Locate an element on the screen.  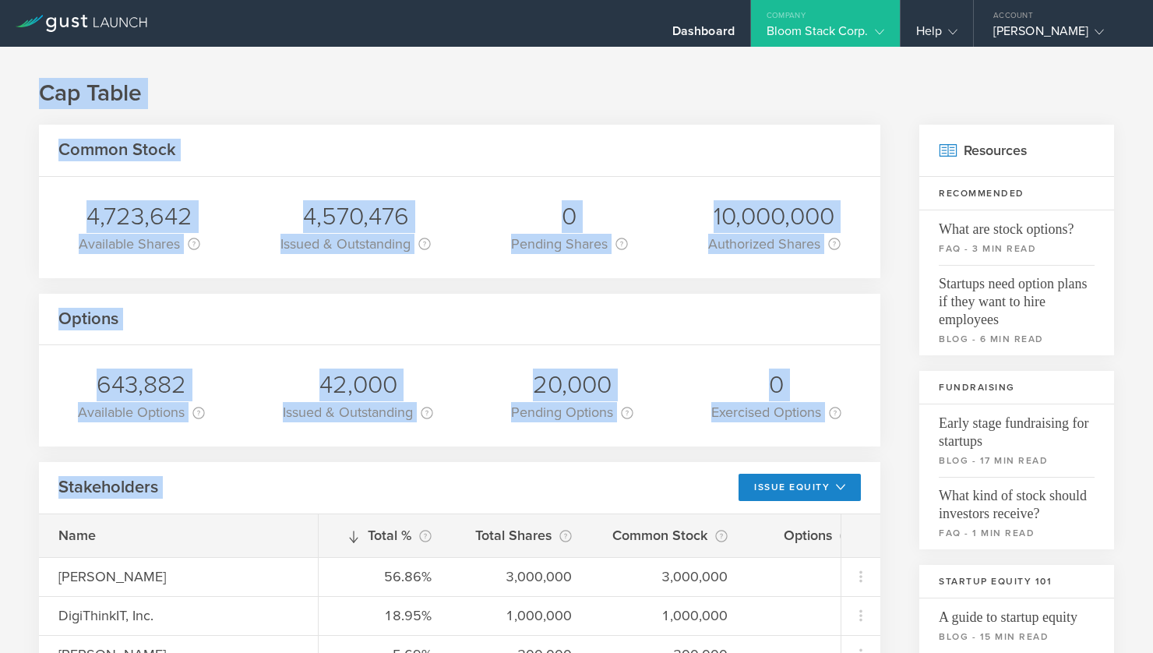
a: A guide to startup equityblog - 15 min read is located at coordinates (1017, 626).